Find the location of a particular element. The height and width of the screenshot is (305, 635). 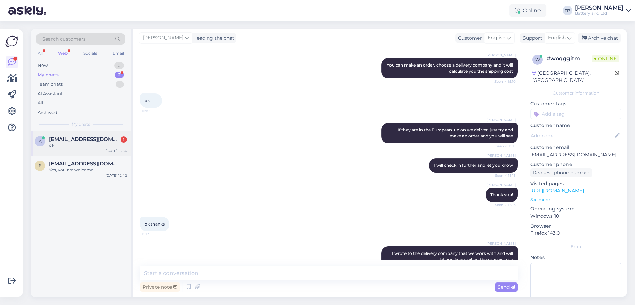

span: Send is located at coordinates (506, 287).